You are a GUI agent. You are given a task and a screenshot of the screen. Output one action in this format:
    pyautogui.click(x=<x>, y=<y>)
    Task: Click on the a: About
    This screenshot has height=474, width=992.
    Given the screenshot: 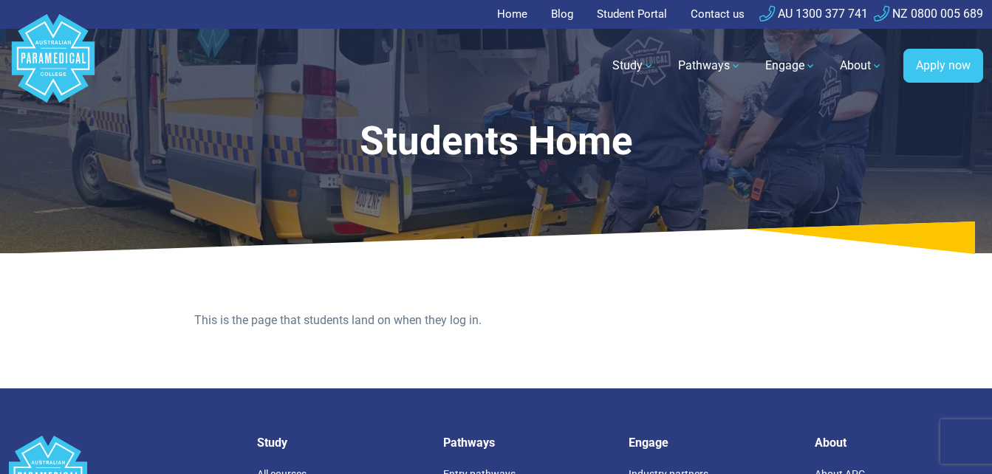 What is the action you would take?
    pyautogui.click(x=861, y=66)
    